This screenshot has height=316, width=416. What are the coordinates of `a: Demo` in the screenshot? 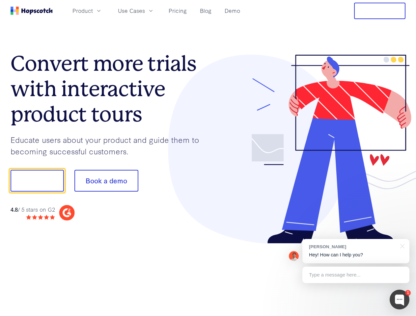 It's located at (232, 11).